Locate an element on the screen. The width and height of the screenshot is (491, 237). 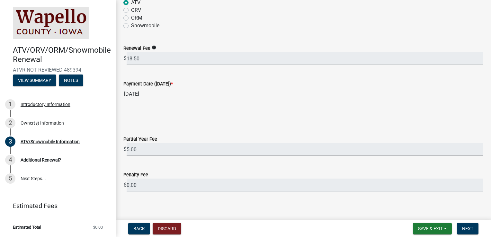
a: Estimated Fees is located at coordinates (55, 206).